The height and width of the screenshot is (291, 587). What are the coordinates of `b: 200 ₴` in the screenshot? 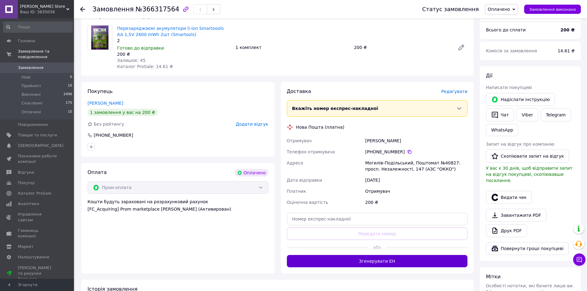 It's located at (567, 30).